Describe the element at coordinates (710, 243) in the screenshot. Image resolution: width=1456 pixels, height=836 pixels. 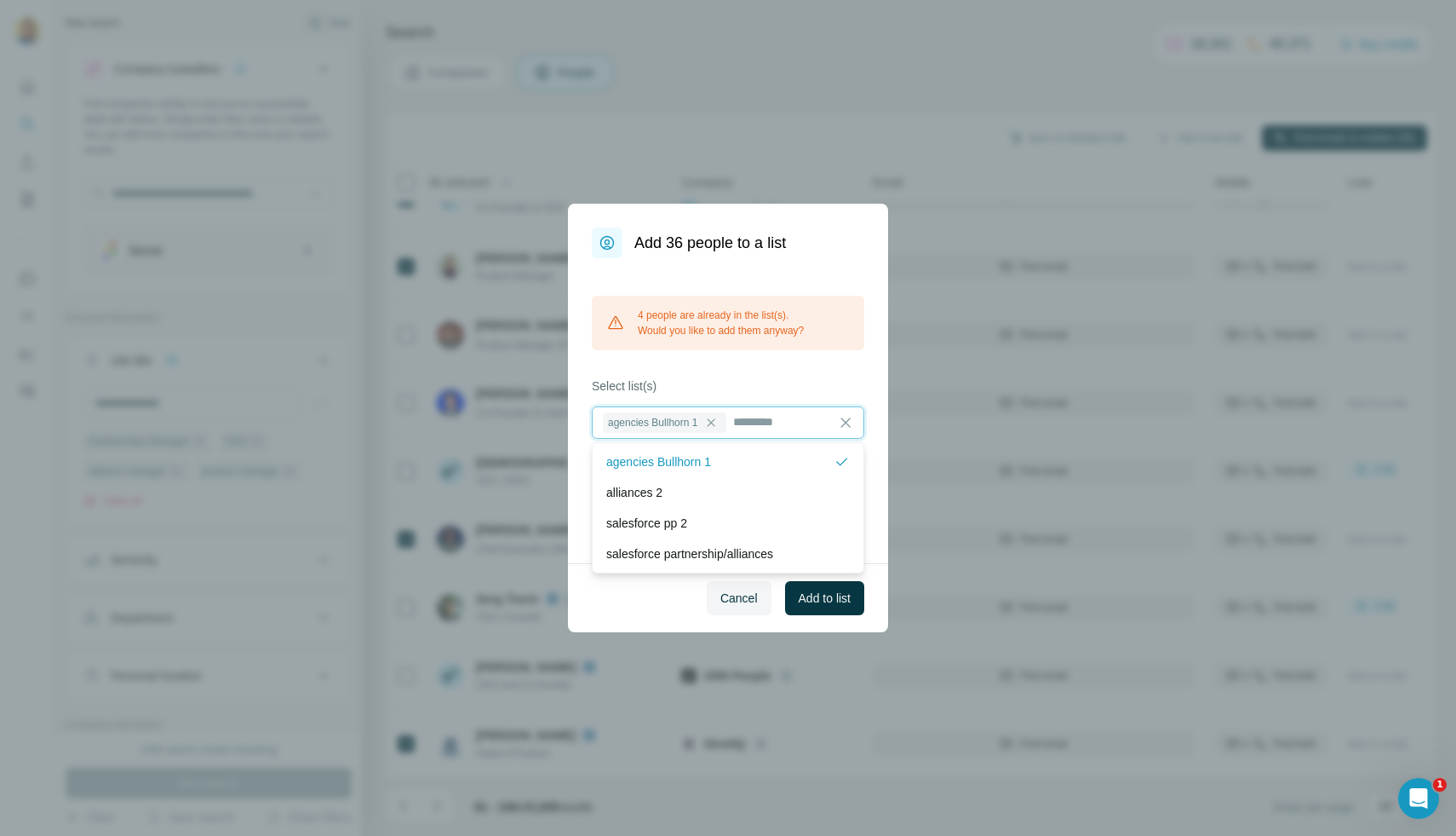
I see `h1: Add 36 people to a list` at that location.